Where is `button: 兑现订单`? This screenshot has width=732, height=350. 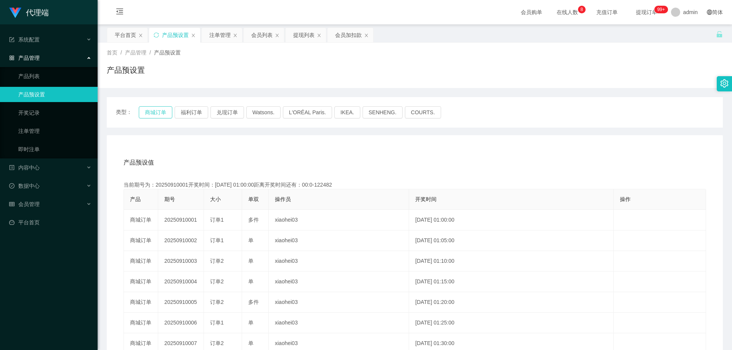
button: 兑现订单 is located at coordinates (227, 112).